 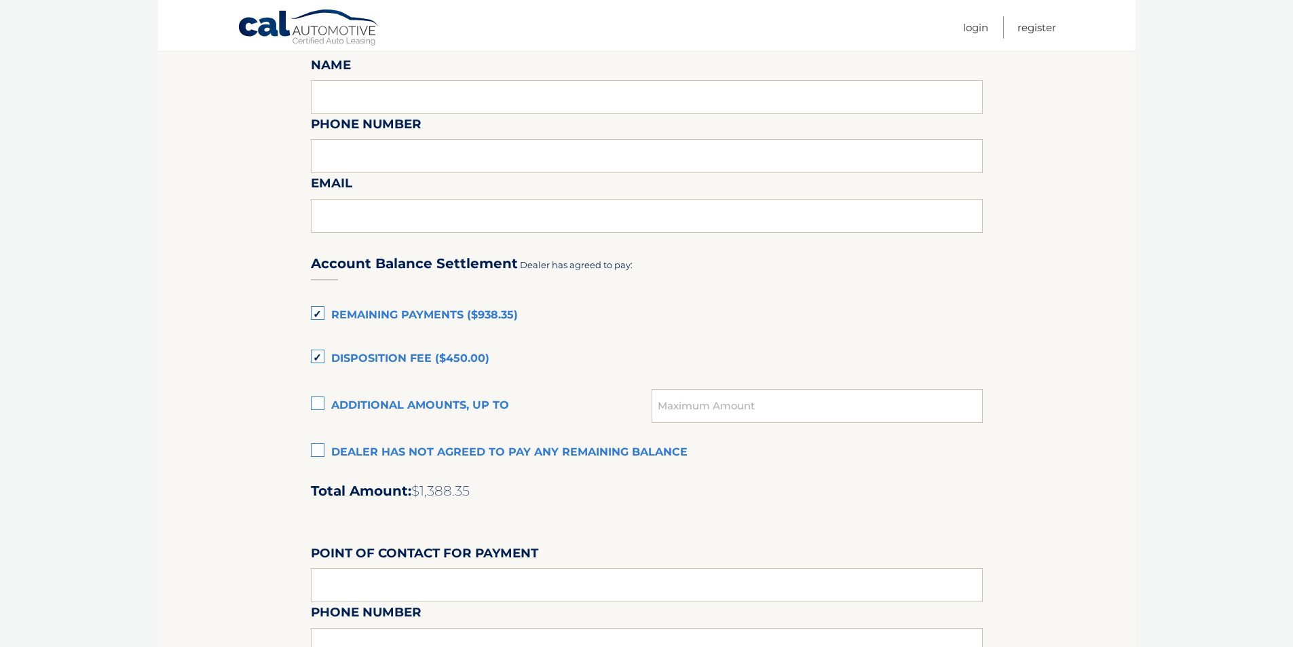 What do you see at coordinates (647, 491) in the screenshot?
I see `h2: Total Amount:` at bounding box center [647, 491].